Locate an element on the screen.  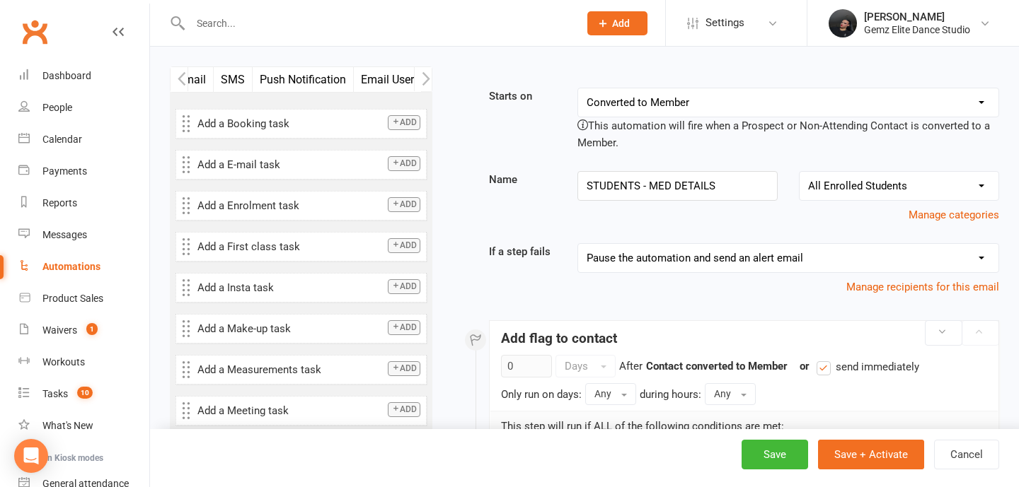
a: Payments is located at coordinates (83, 171).